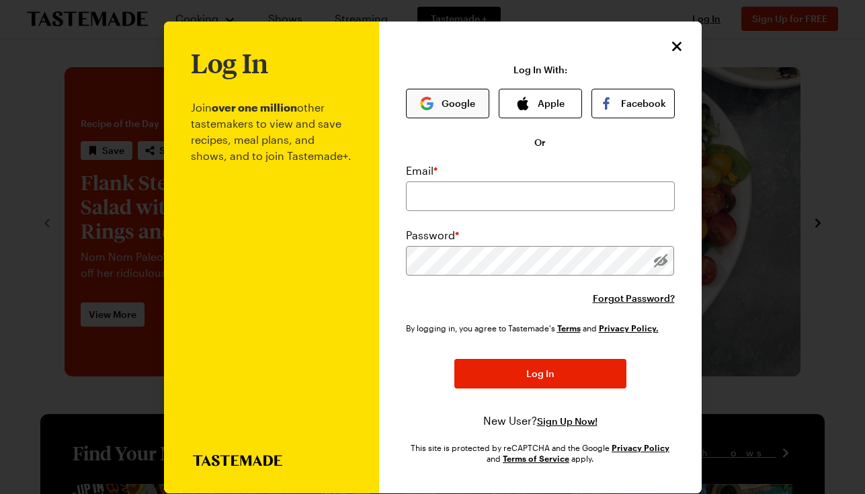 This screenshot has width=865, height=494. What do you see at coordinates (432, 235) in the screenshot?
I see `label: Password` at bounding box center [432, 235].